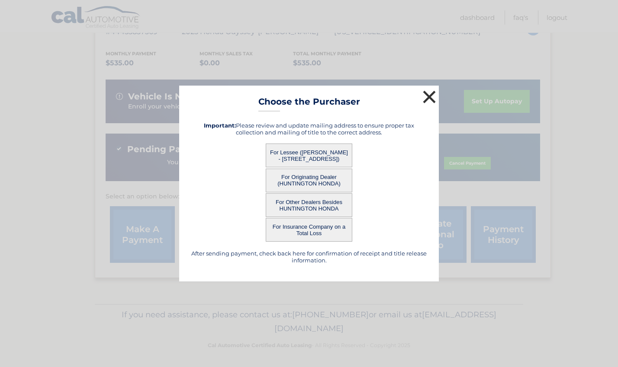 This screenshot has width=618, height=367. What do you see at coordinates (309, 205) in the screenshot?
I see `button: For Other Dealers Besides HUNTINGTON HONDA` at bounding box center [309, 205].